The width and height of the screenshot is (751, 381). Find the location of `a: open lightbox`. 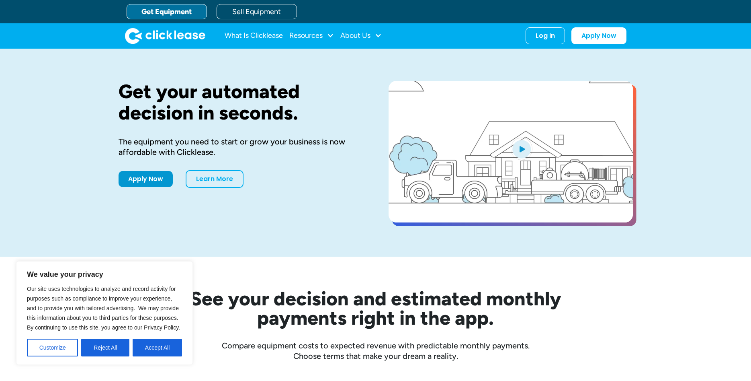

a: open lightbox is located at coordinates (511, 152).